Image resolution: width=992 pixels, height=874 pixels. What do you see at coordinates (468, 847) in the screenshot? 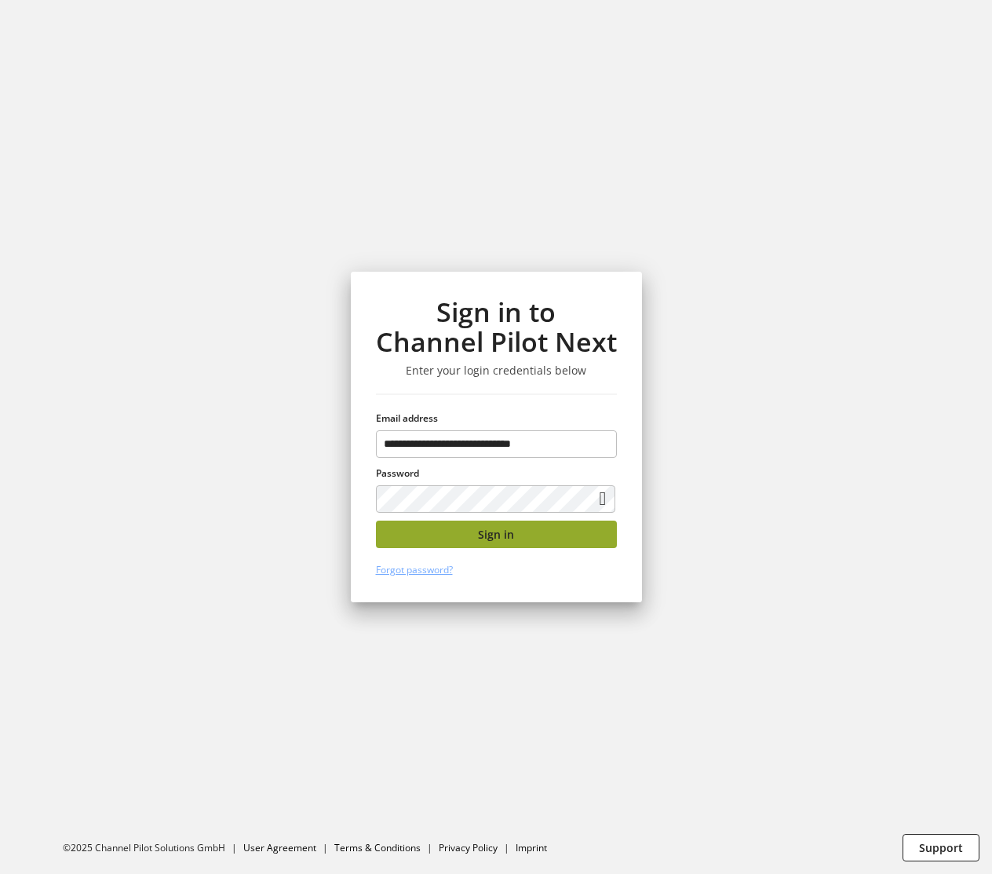
I see `a: Privacy Policy` at bounding box center [468, 847].